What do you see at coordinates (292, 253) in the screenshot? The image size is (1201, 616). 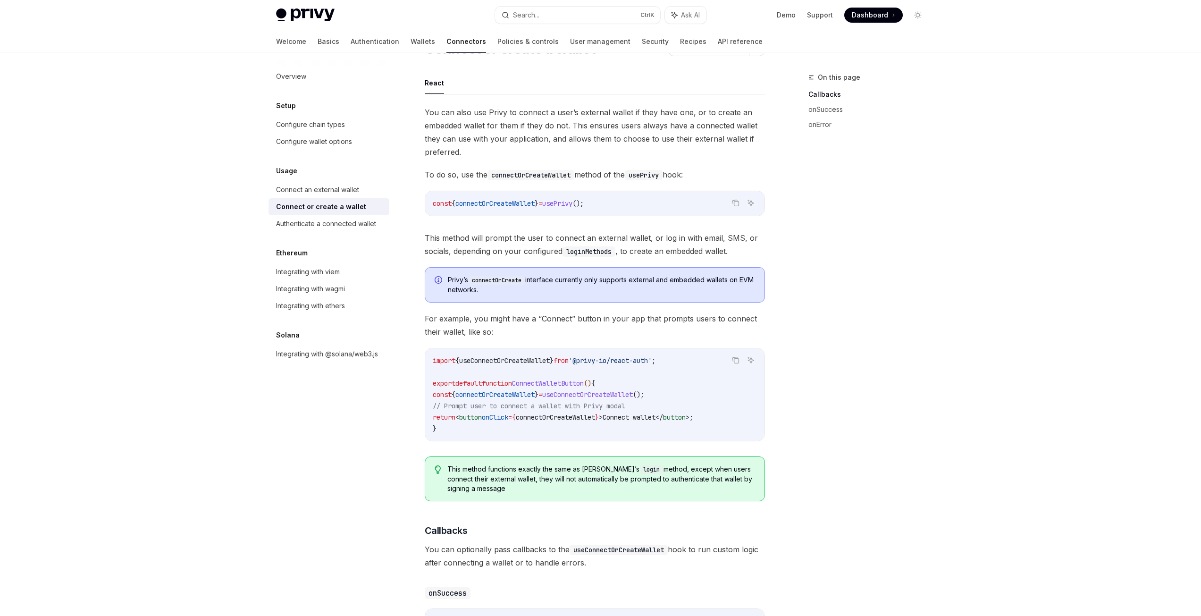 I see `h5: Ethereum` at bounding box center [292, 253].